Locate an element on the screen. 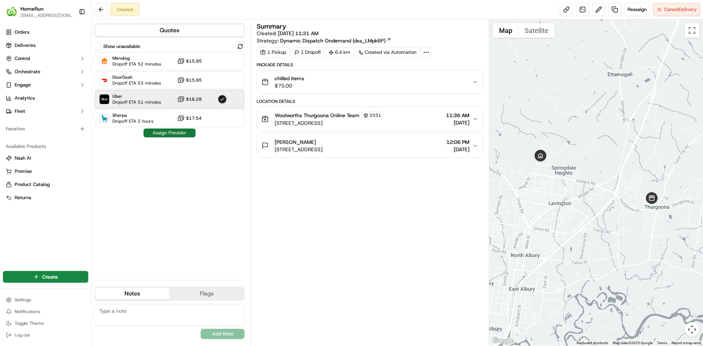 This screenshot has height=346, width=703. span: Create is located at coordinates (50, 277).